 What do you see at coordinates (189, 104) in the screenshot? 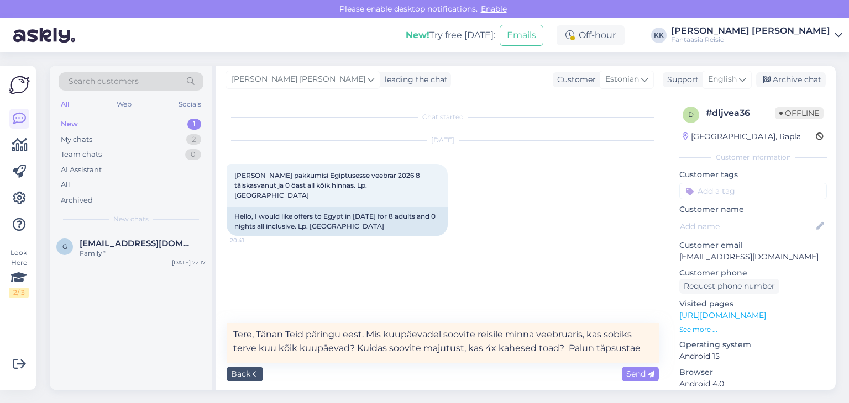
I see `div: Socials` at bounding box center [189, 104].